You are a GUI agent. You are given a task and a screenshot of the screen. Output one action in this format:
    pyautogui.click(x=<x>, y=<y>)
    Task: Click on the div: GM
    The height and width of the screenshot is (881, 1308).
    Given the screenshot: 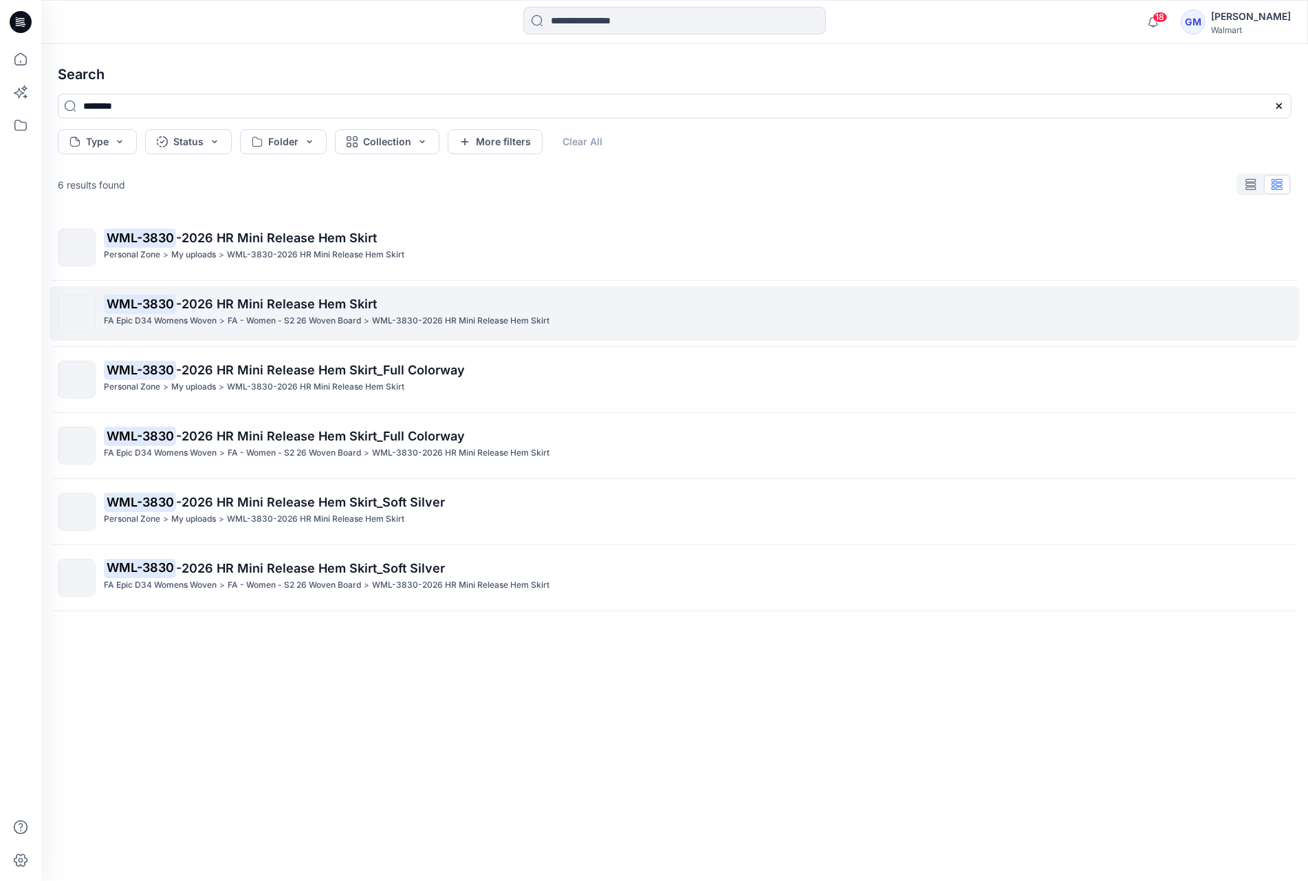 What is the action you would take?
    pyautogui.click(x=1194, y=22)
    